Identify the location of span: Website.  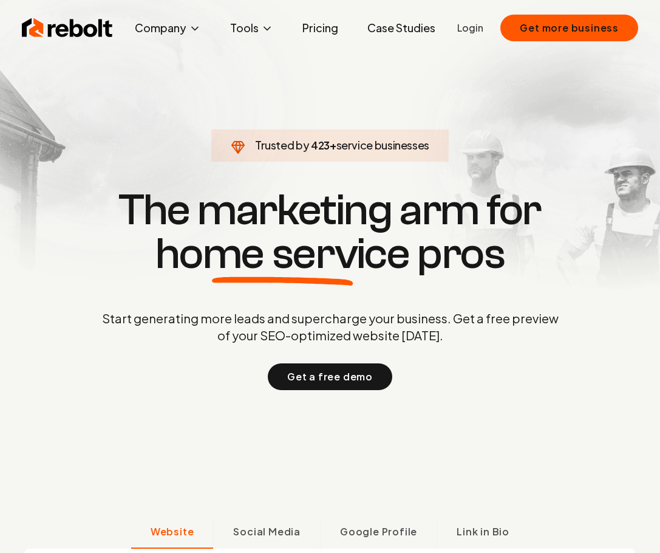
(173, 532).